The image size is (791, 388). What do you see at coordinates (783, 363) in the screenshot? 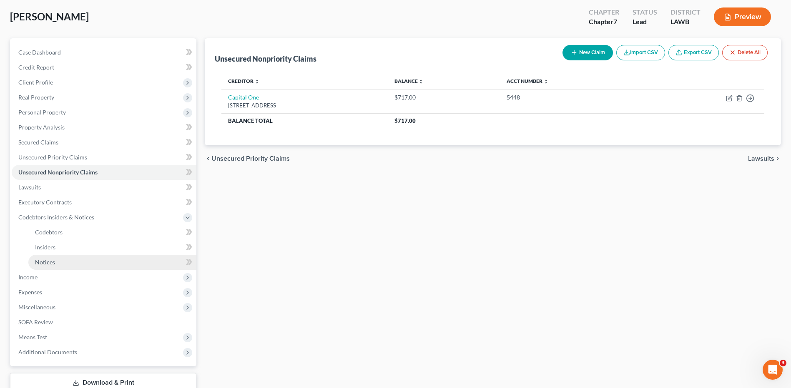
I see `span: 3` at bounding box center [783, 363].